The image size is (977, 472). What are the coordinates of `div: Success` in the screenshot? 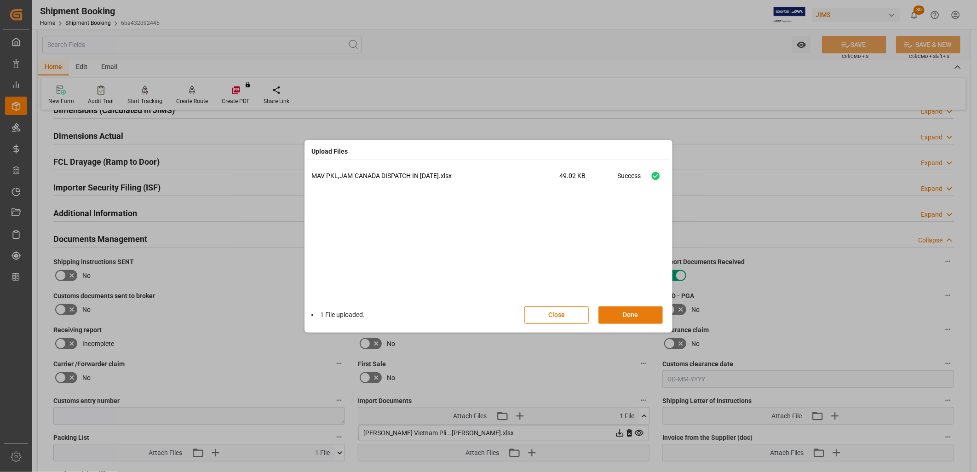 It's located at (629, 179).